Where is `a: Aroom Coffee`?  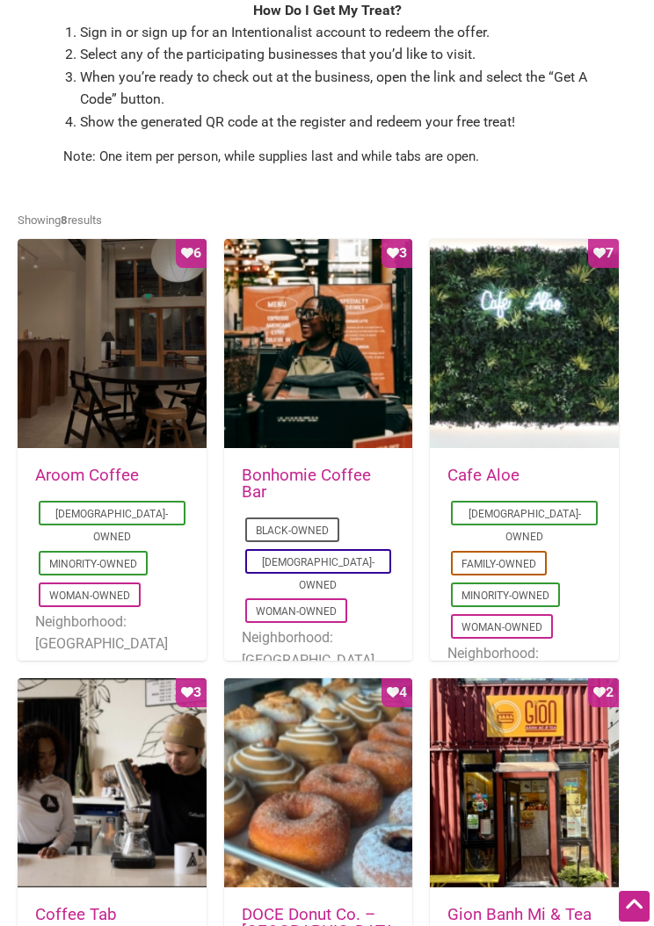
a: Aroom Coffee is located at coordinates (87, 476).